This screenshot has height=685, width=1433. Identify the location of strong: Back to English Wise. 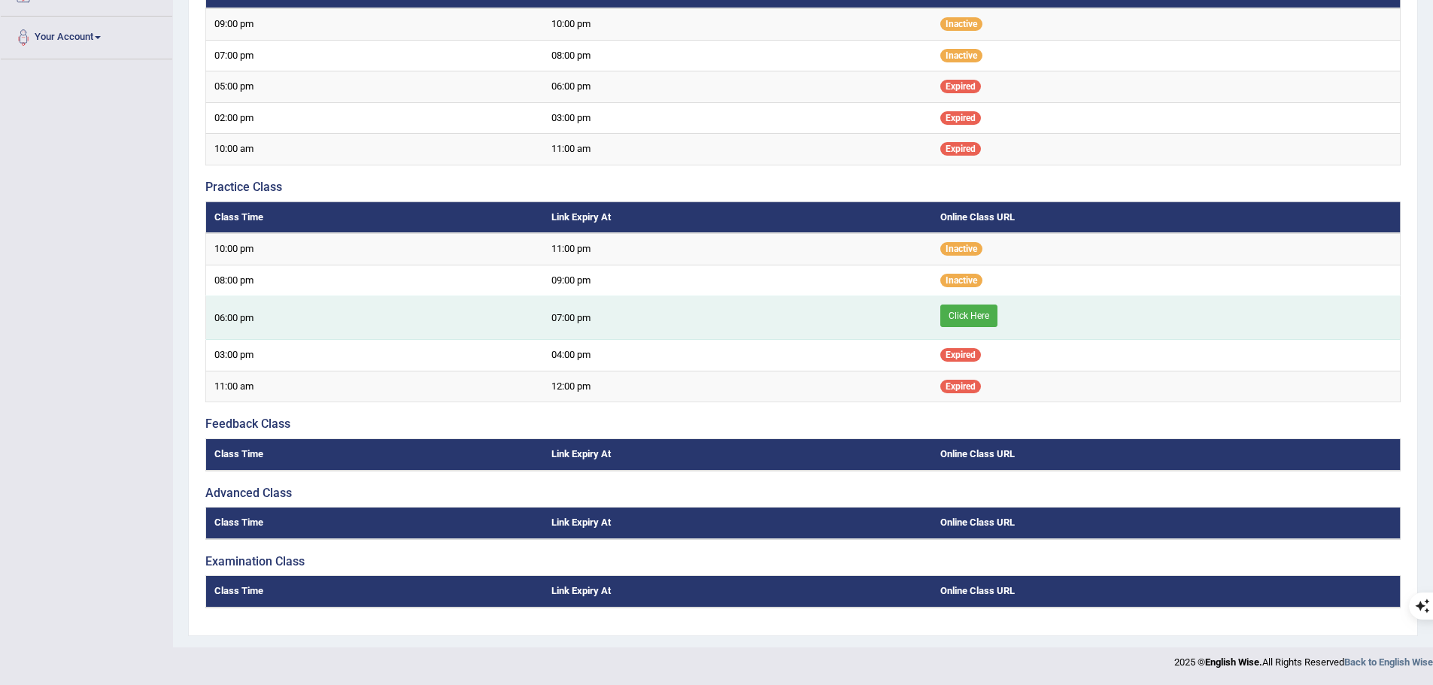
(1388, 662).